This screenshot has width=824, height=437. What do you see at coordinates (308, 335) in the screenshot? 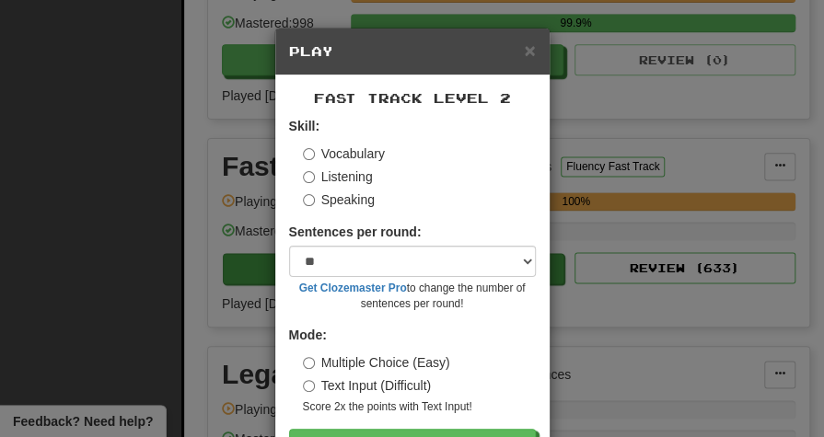
I see `strong: Mode:` at bounding box center [308, 335].